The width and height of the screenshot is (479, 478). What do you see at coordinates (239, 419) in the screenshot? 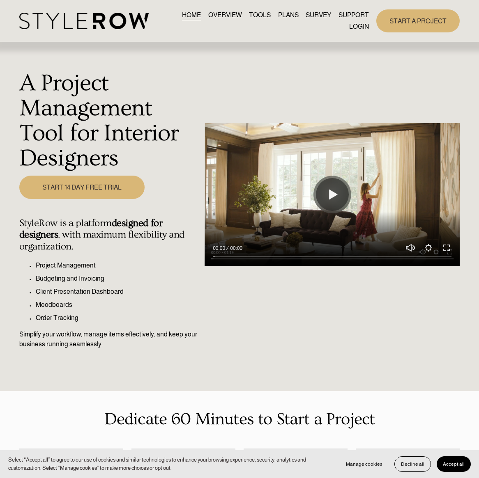
I see `p: Dedicate 60 Minutes to Start a Project` at bounding box center [239, 419].